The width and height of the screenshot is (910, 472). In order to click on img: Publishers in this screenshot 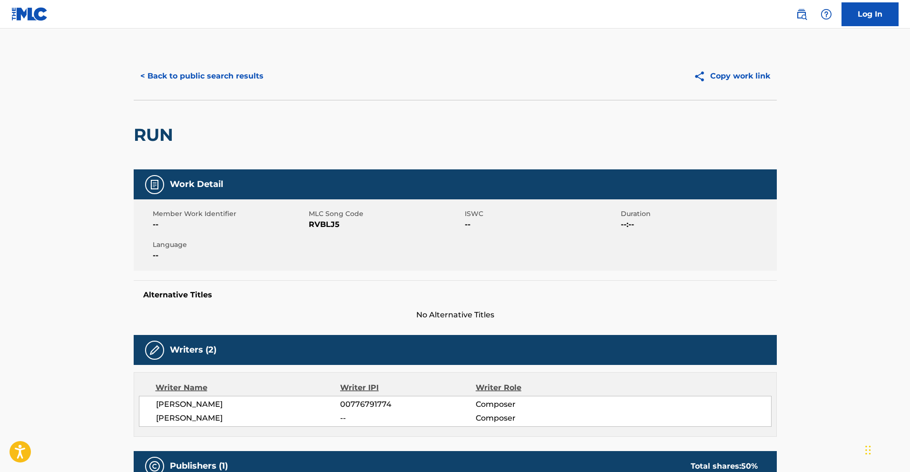, I will do `click(155, 466)`.